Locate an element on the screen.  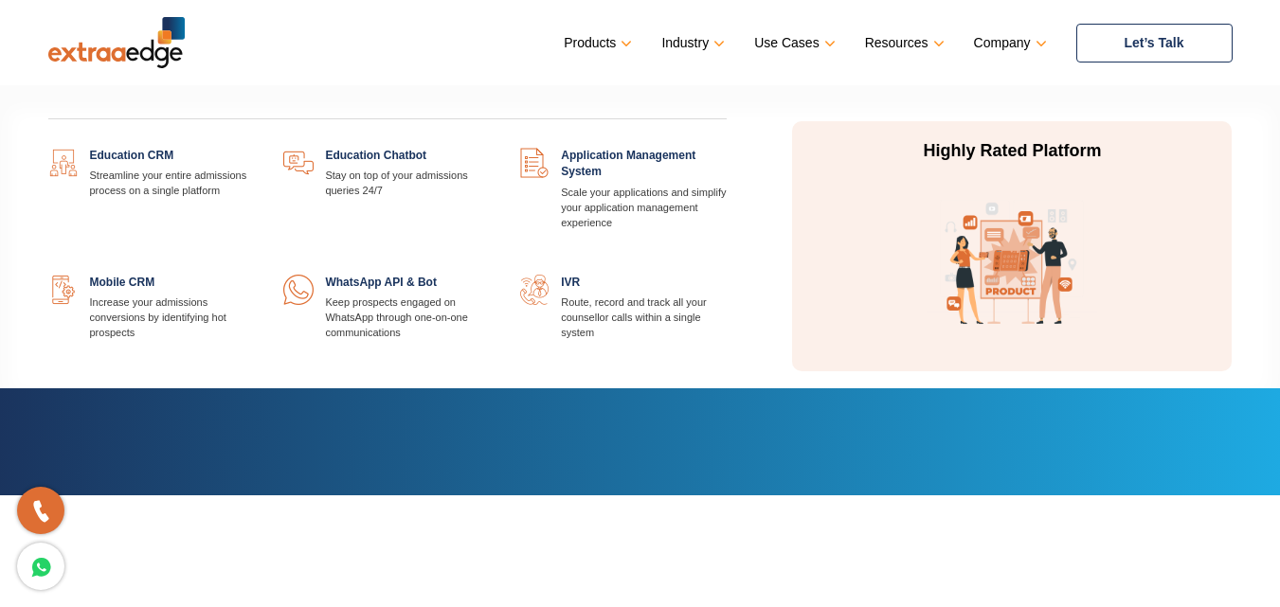
a: Industry is located at coordinates (691, 43).